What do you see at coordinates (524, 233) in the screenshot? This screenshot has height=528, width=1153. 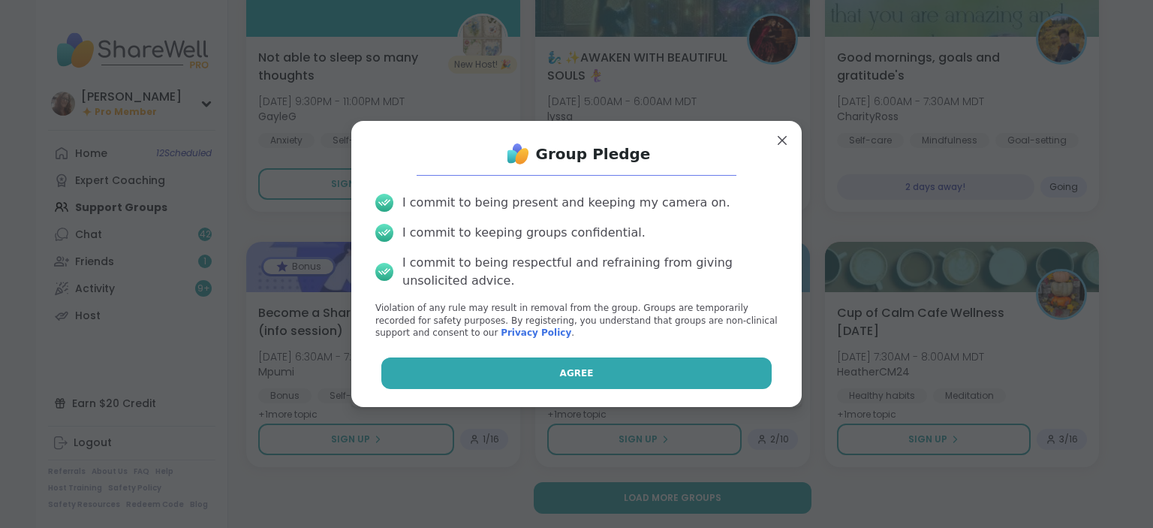 I see `div: I commit to keeping groups confidential.` at bounding box center [524, 233].